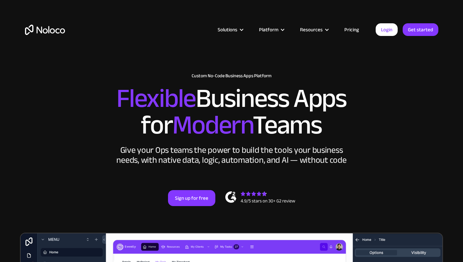 This screenshot has width=463, height=262. What do you see at coordinates (232, 76) in the screenshot?
I see `h1: Custom No-Code Business Apps Platform` at bounding box center [232, 76].